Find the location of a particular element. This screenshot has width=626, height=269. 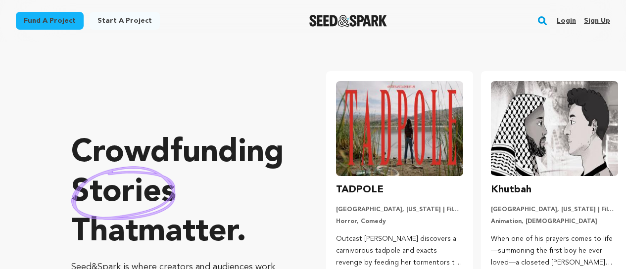

a: Login is located at coordinates (566, 21).